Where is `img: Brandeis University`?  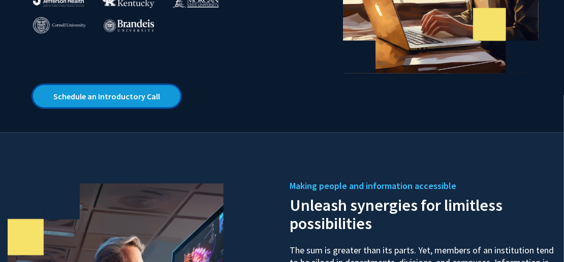
img: Brandeis University is located at coordinates (129, 25).